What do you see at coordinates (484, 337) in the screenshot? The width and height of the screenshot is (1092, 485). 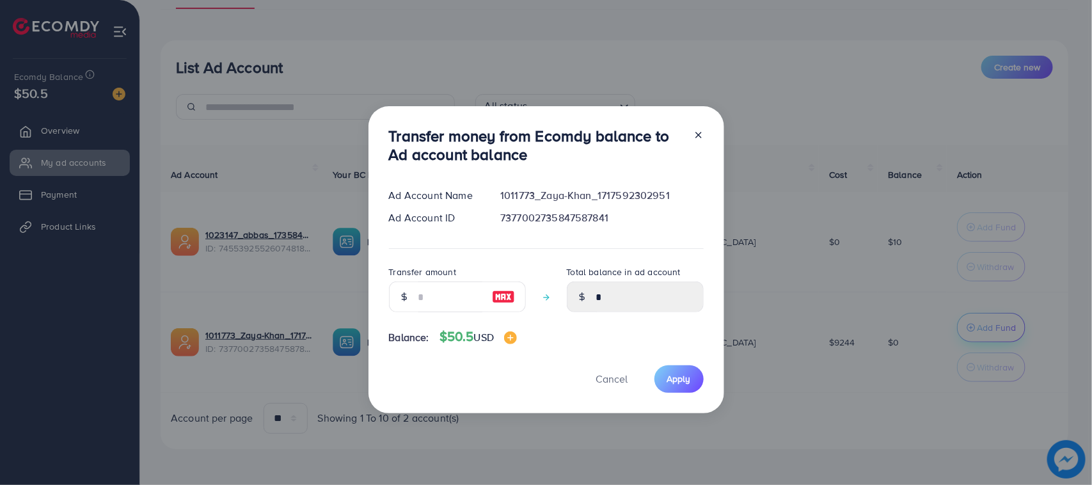 I see `span: USD` at bounding box center [484, 337].